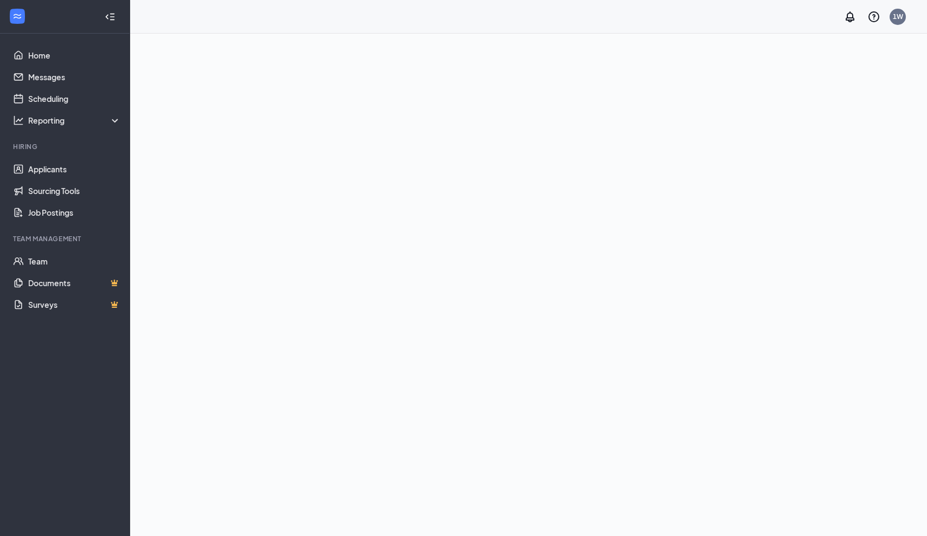  Describe the element at coordinates (898, 16) in the screenshot. I see `div: 1W` at that location.